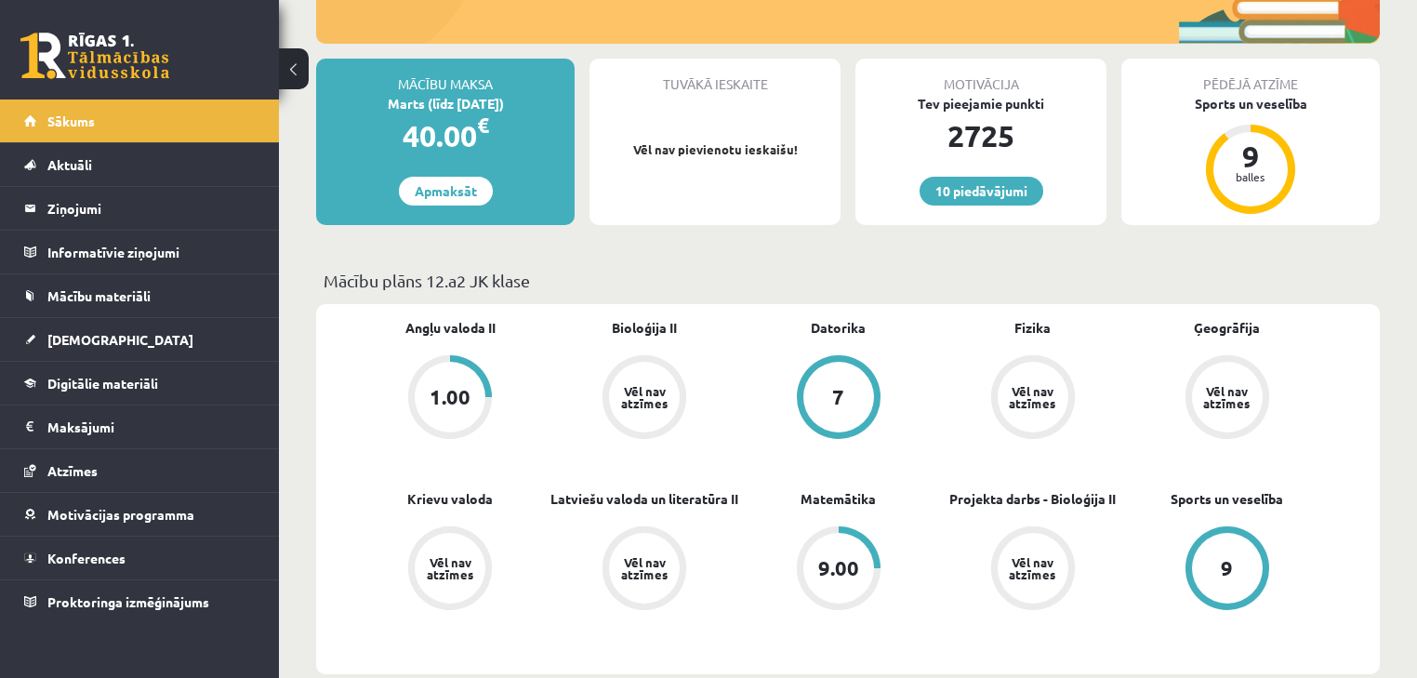  What do you see at coordinates (450, 399) in the screenshot?
I see `a: 1.00` at bounding box center [450, 399].